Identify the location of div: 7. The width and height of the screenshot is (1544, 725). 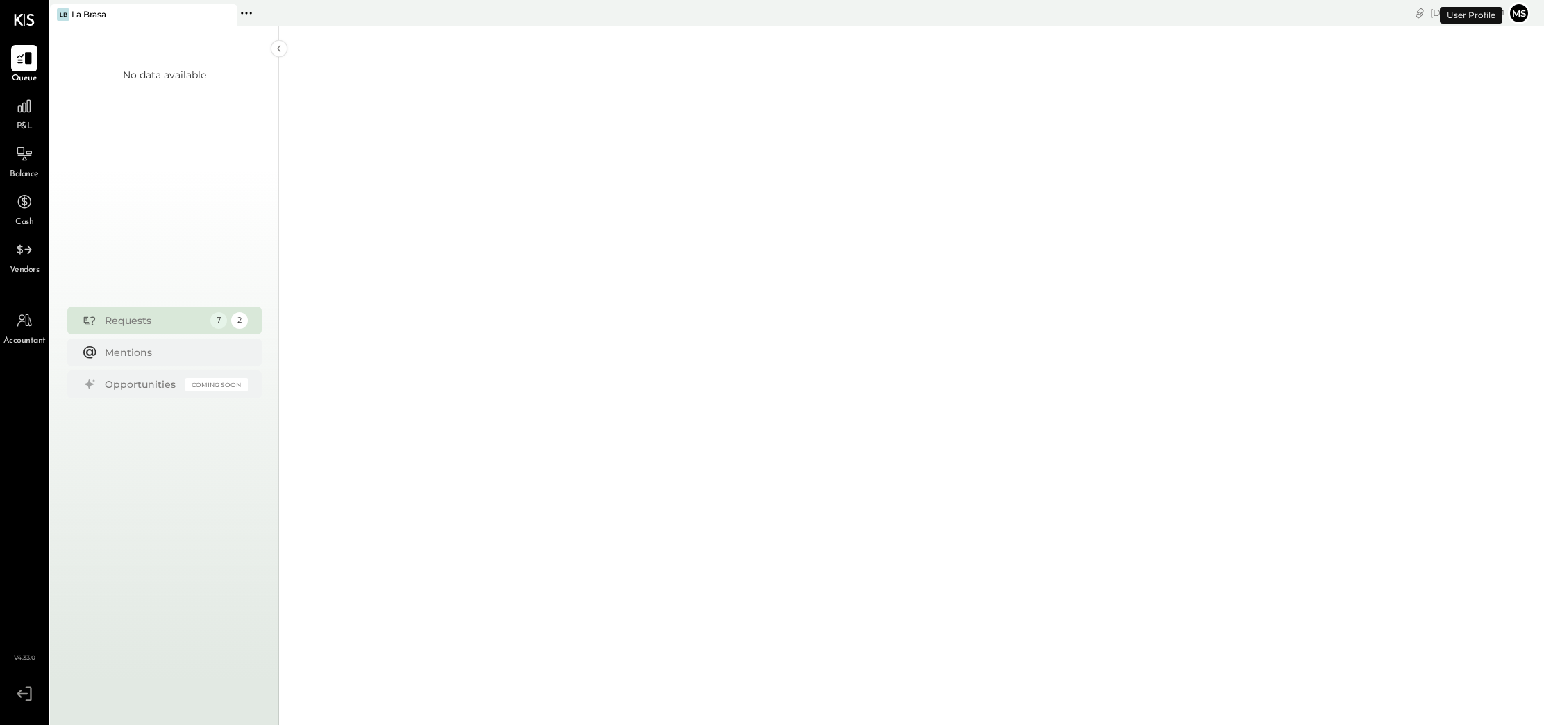
(219, 321).